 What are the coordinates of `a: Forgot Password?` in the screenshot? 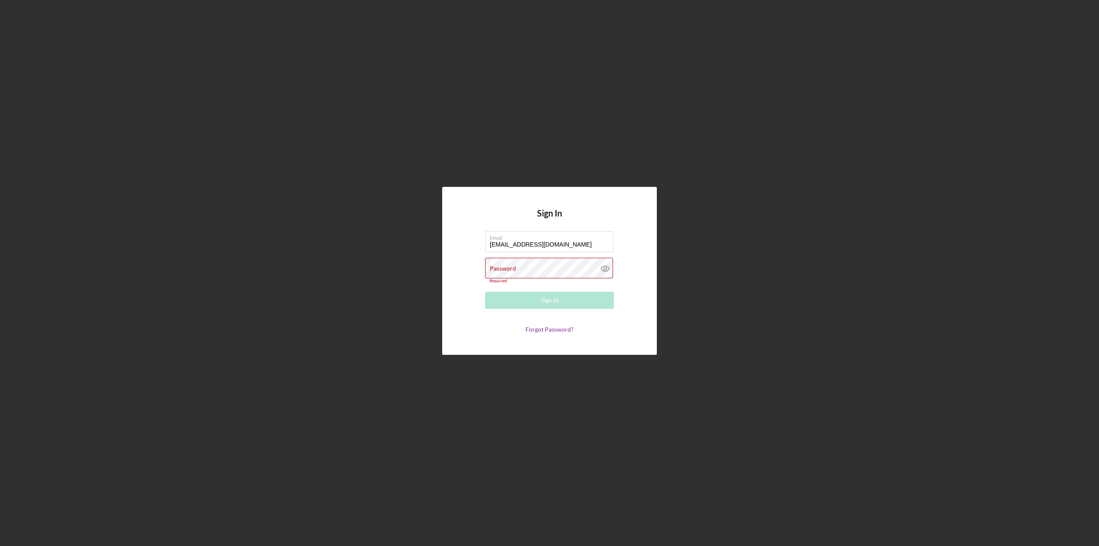 It's located at (549, 329).